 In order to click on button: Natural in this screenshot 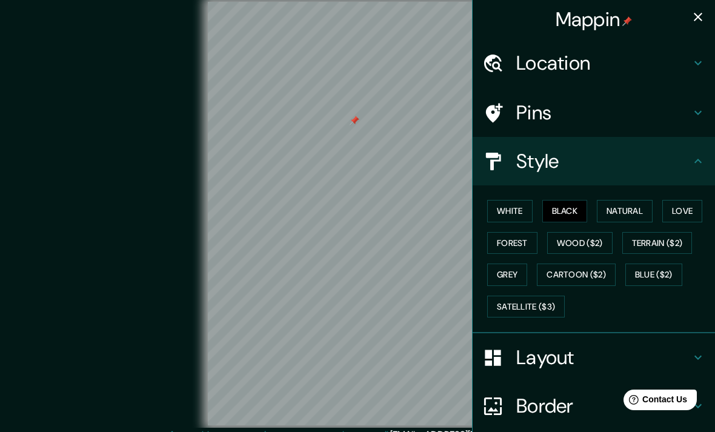, I will do `click(625, 211)`.